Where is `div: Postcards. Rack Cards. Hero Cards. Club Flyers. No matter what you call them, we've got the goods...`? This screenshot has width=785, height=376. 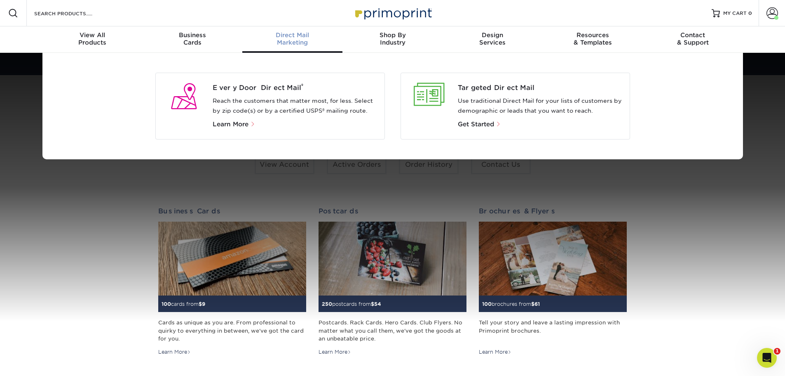
div: Postcards. Rack Cards. Hero Cards. Club Flyers. No matter what you call them, we've got the goods... is located at coordinates (392, 330).